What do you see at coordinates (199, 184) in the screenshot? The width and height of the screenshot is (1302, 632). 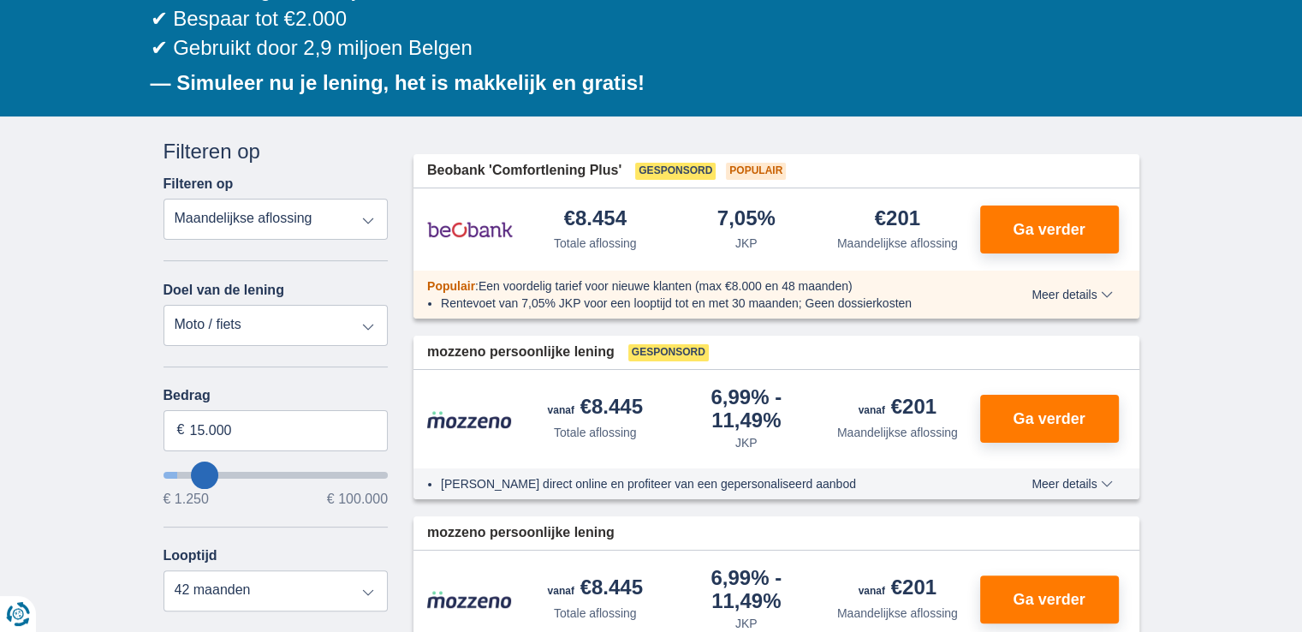 I see `label: Filteren op` at bounding box center [199, 184].